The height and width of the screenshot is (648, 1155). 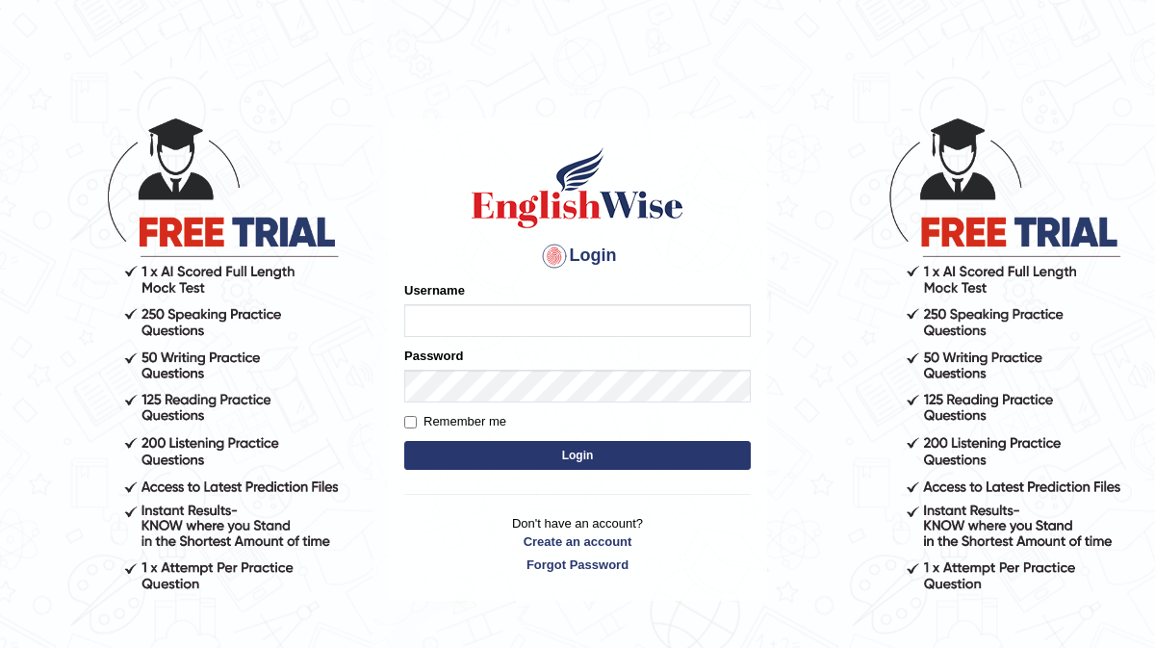 I want to click on input: Remember me, so click(x=410, y=422).